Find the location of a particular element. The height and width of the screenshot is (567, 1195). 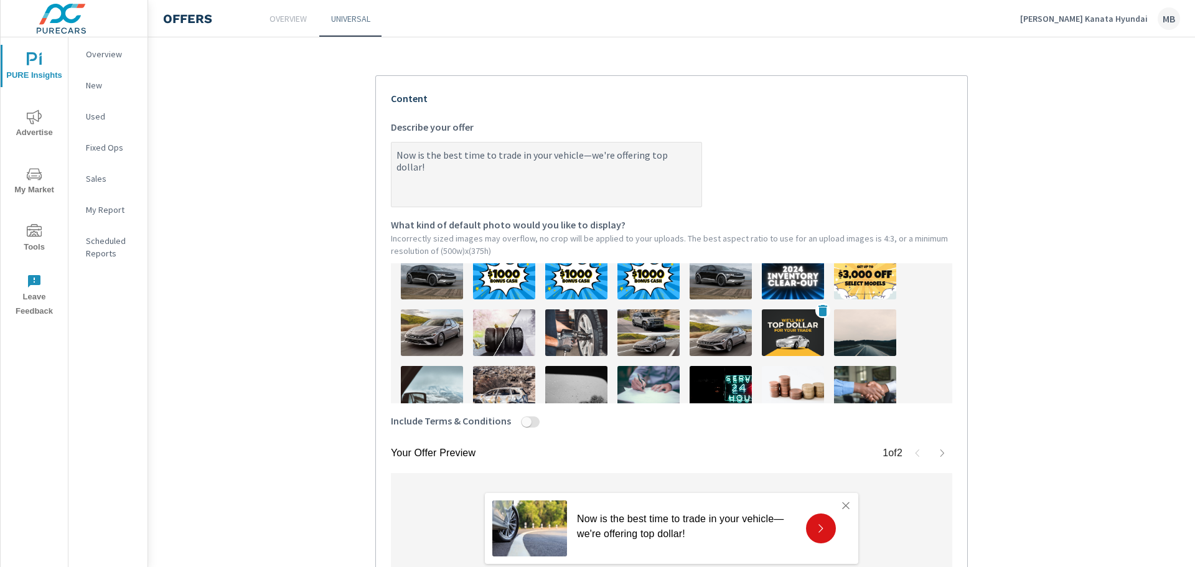

p: Universal is located at coordinates (350, 19).